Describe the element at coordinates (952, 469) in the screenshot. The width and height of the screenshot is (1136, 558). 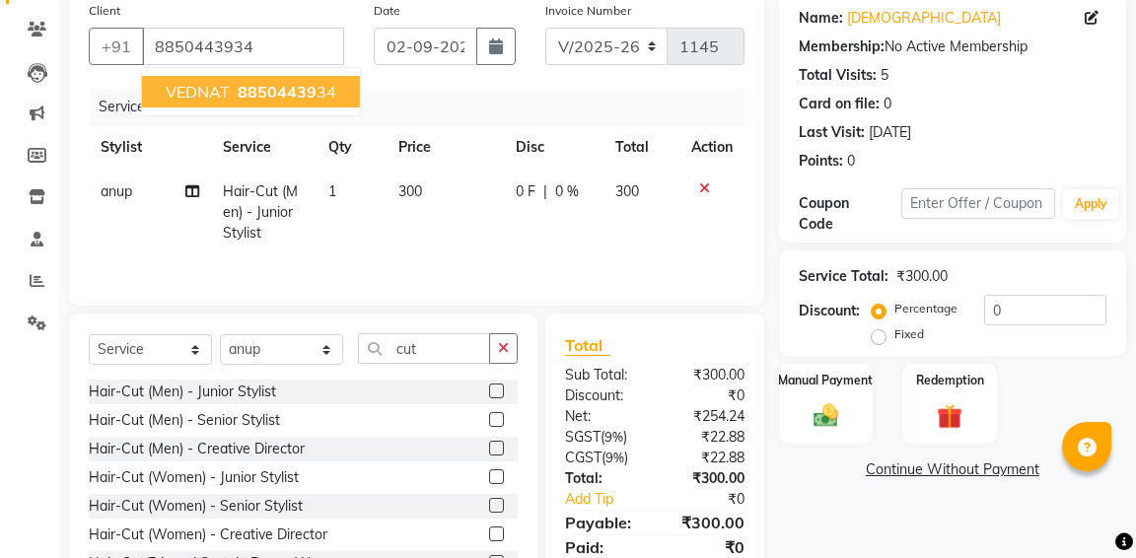
I see `a: Continue Without Payment` at that location.